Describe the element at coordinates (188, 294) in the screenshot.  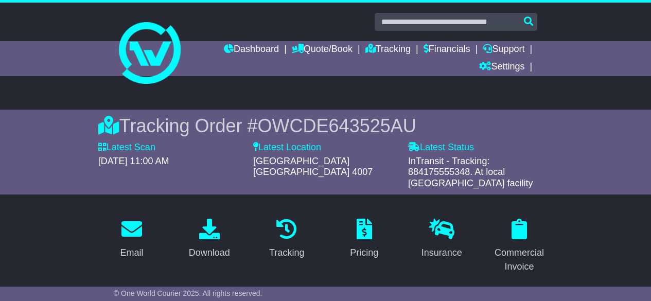
I see `span: © One World Courier 2025. All rights reserved.` at that location.